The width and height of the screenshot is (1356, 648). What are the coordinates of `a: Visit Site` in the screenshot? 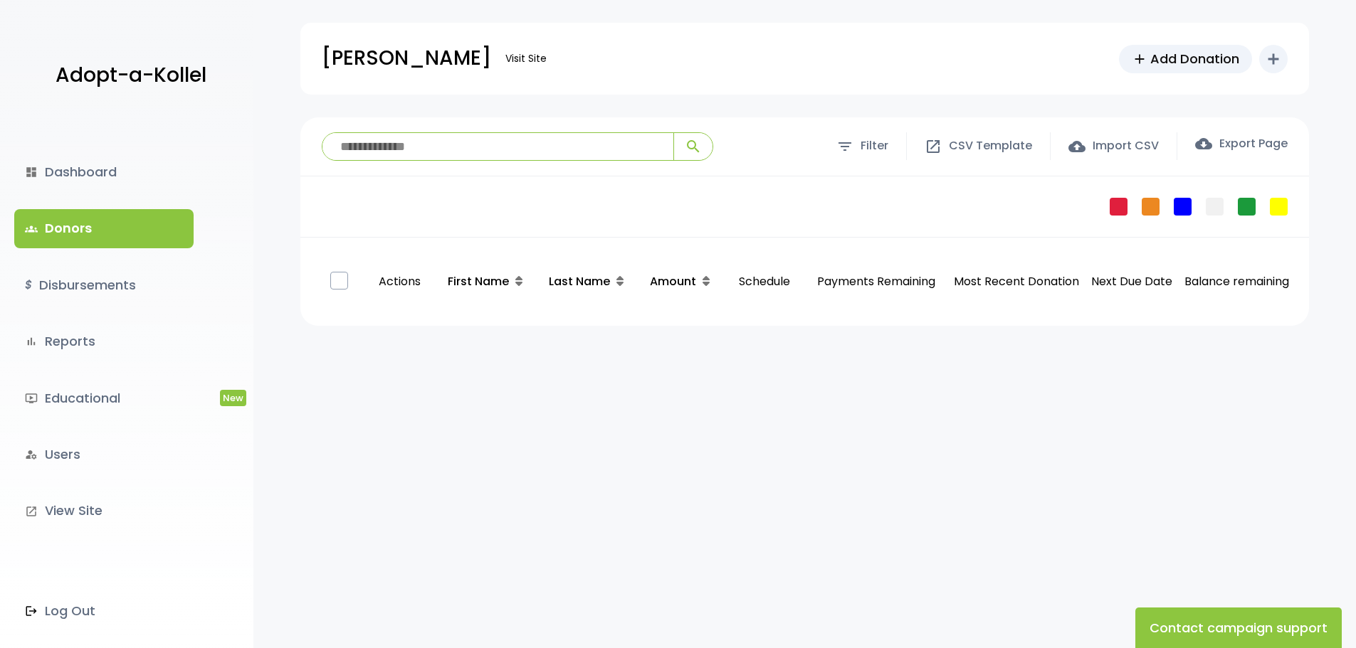 It's located at (526, 58).